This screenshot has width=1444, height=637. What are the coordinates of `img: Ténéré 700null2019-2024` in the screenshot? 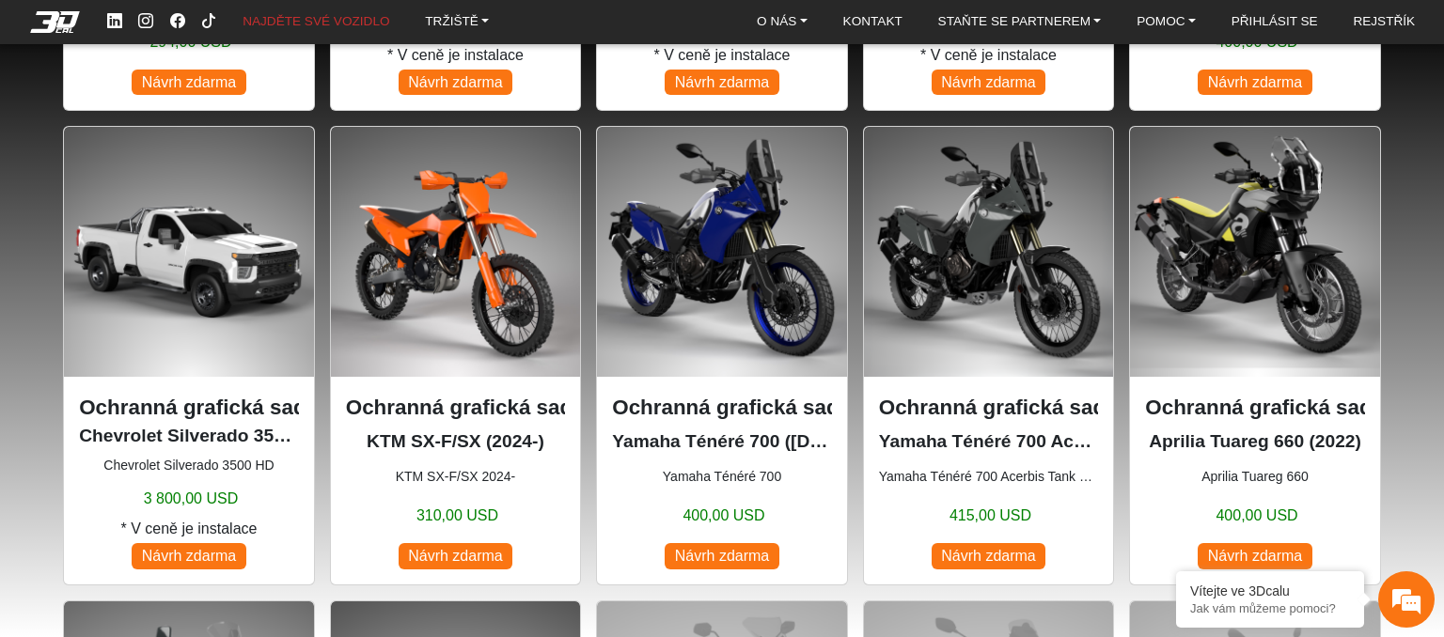 It's located at (722, 252).